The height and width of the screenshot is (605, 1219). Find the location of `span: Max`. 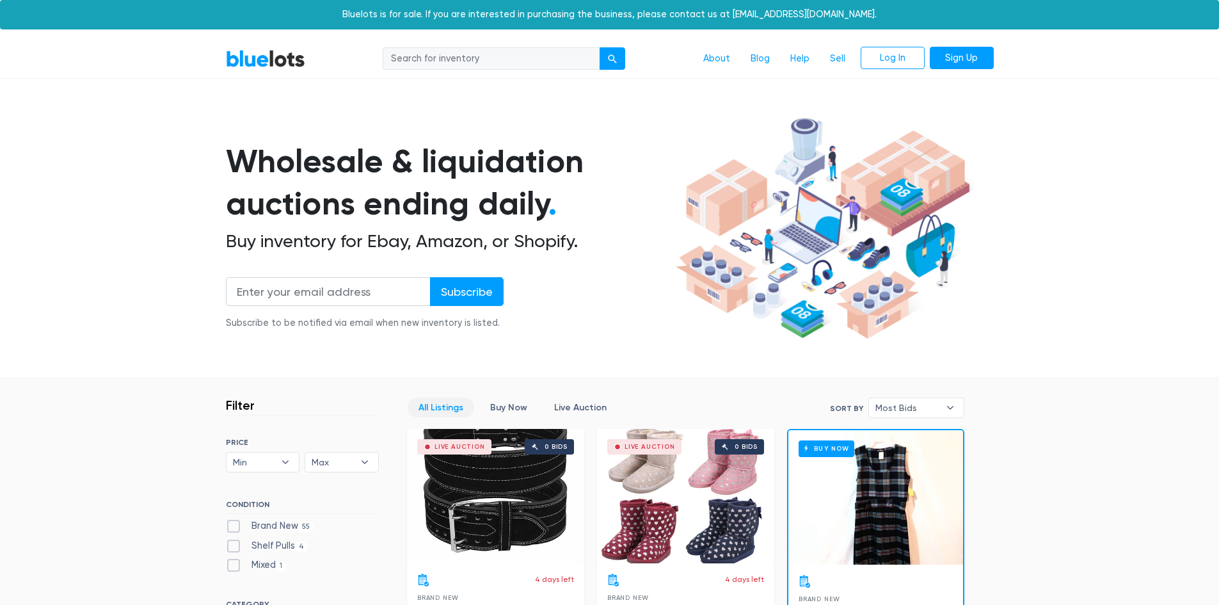

span: Max is located at coordinates (333, 462).